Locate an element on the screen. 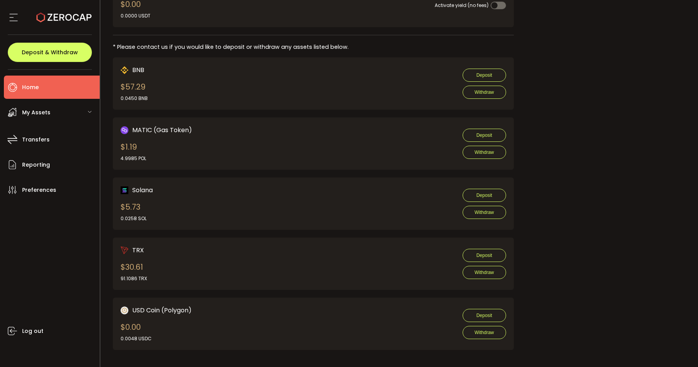 Image resolution: width=698 pixels, height=367 pixels. span: Home is located at coordinates (30, 87).